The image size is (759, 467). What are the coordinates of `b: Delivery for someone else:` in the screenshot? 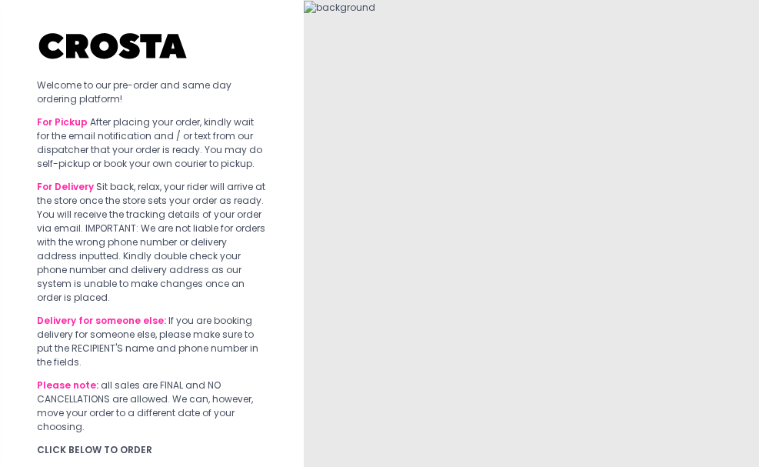 It's located at (101, 320).